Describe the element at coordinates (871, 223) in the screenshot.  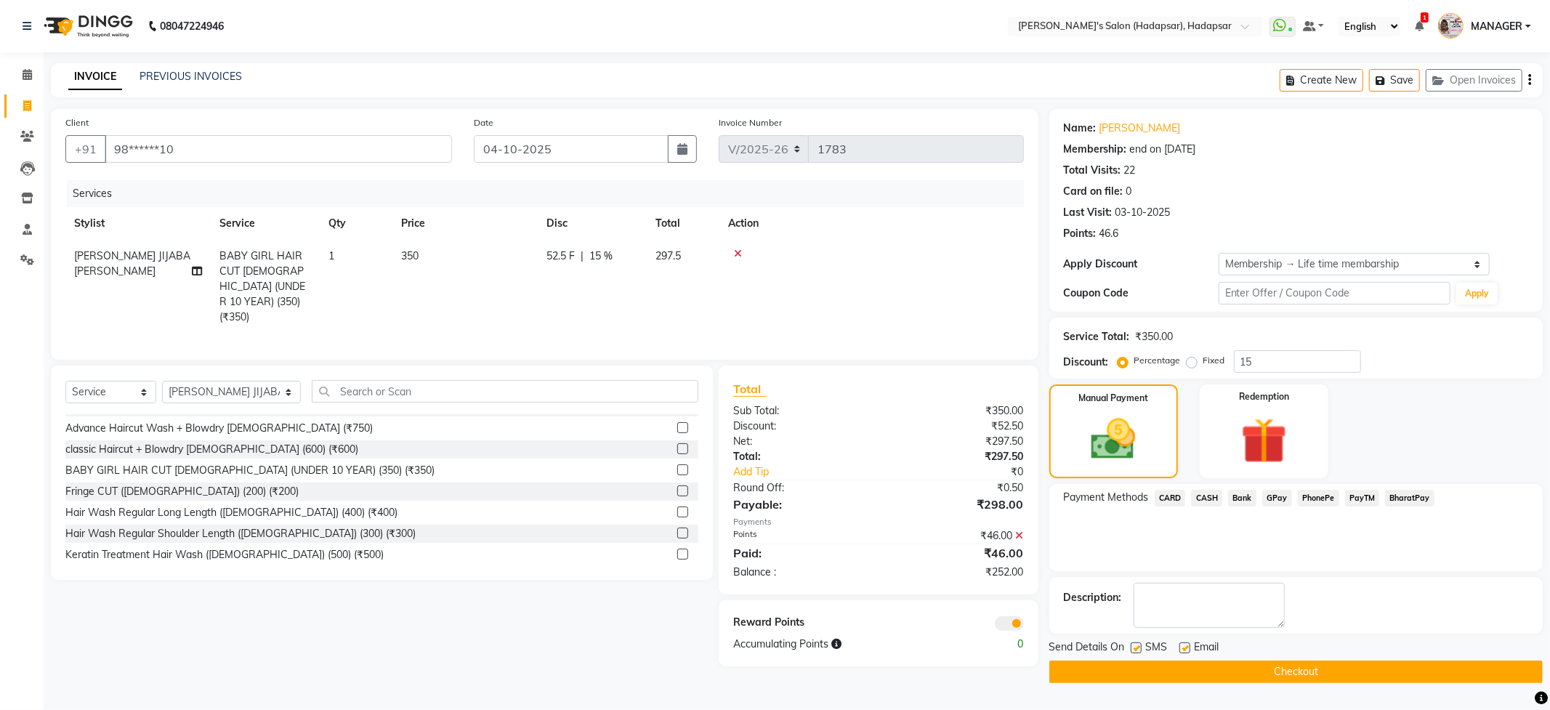
I see `th: Action` at that location.